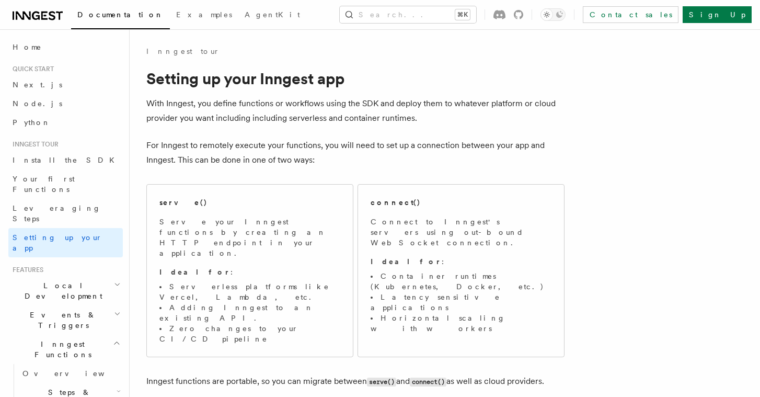  Describe the element at coordinates (31, 69) in the screenshot. I see `span: Quick start` at that location.